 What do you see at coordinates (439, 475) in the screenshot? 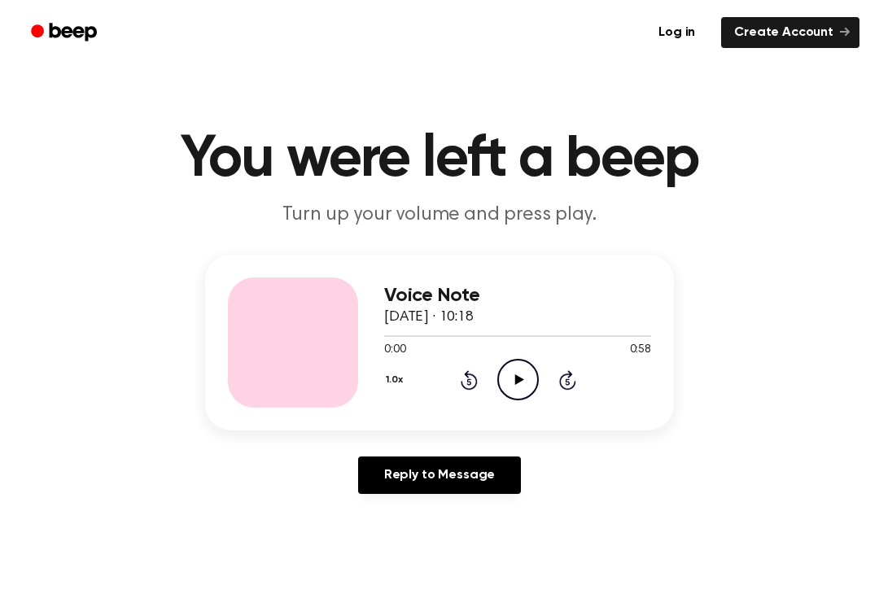
I see `a: Reply to Message` at bounding box center [439, 475].